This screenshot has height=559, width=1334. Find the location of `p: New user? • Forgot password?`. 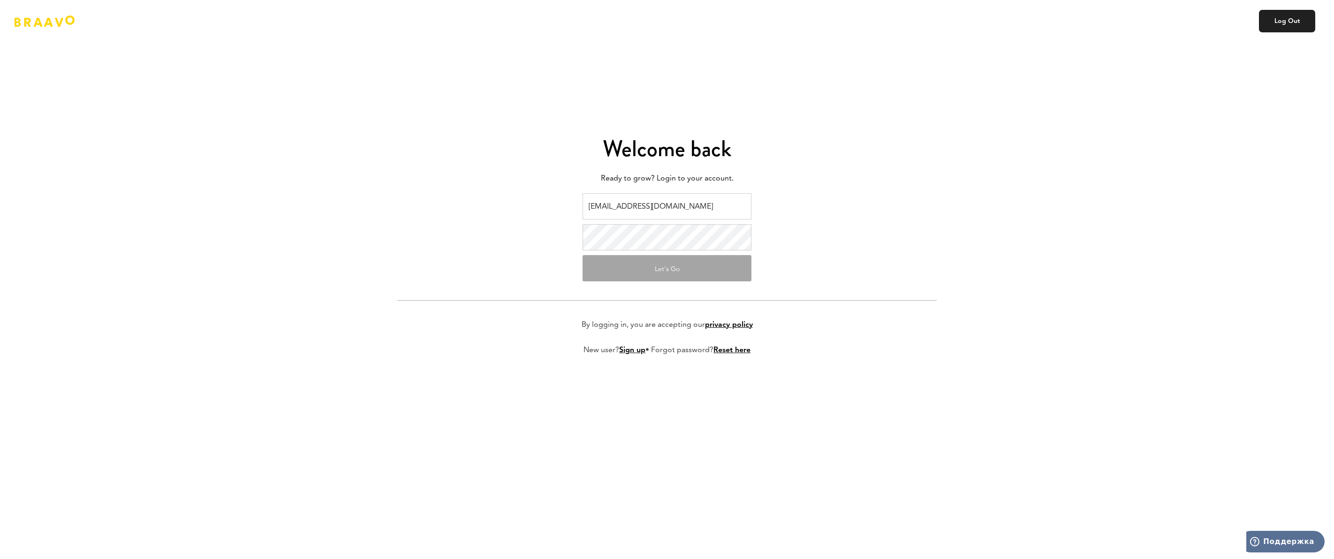

p: New user? • Forgot password? is located at coordinates (667, 350).